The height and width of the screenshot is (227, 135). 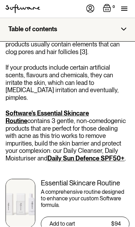 What do you see at coordinates (85, 184) in the screenshot?
I see `div: Essential Skincare Routine` at bounding box center [85, 184].